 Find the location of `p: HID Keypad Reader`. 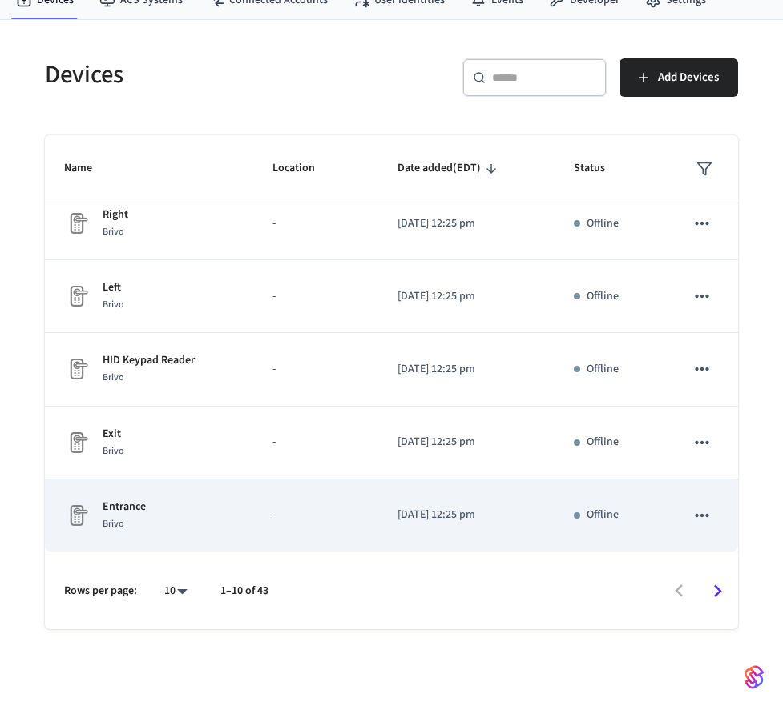

p: HID Keypad Reader is located at coordinates (148, 360).